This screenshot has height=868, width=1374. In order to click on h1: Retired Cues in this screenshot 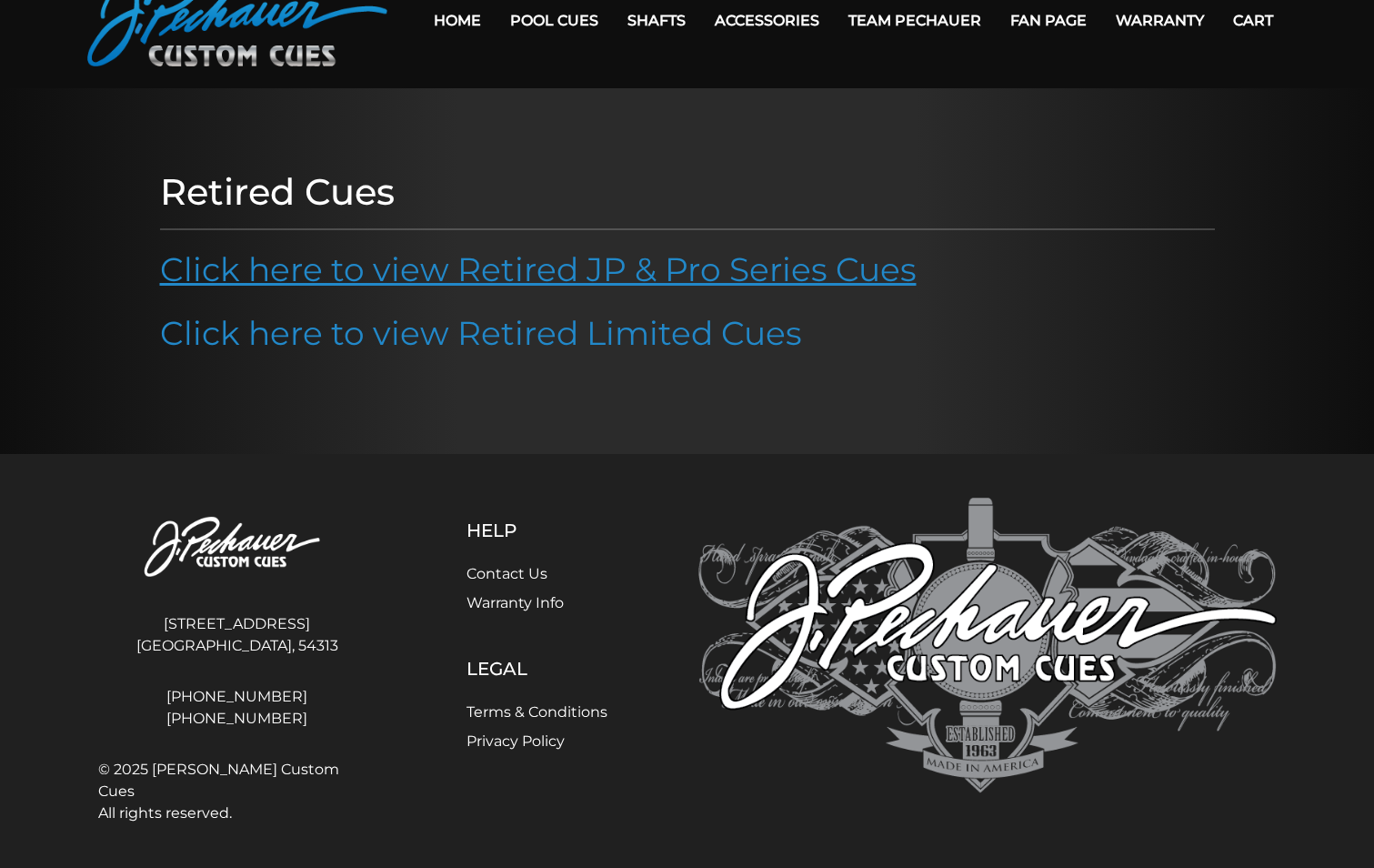, I will do `click(687, 191)`.